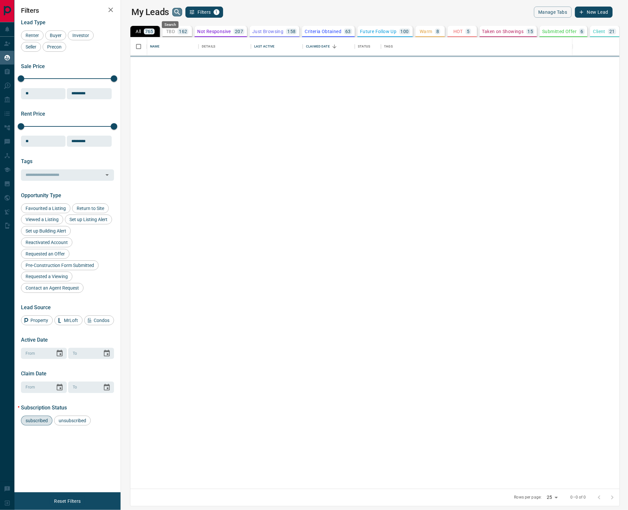 Image resolution: width=628 pixels, height=510 pixels. What do you see at coordinates (47, 276) in the screenshot?
I see `div: Requested a Viewing` at bounding box center [47, 276].